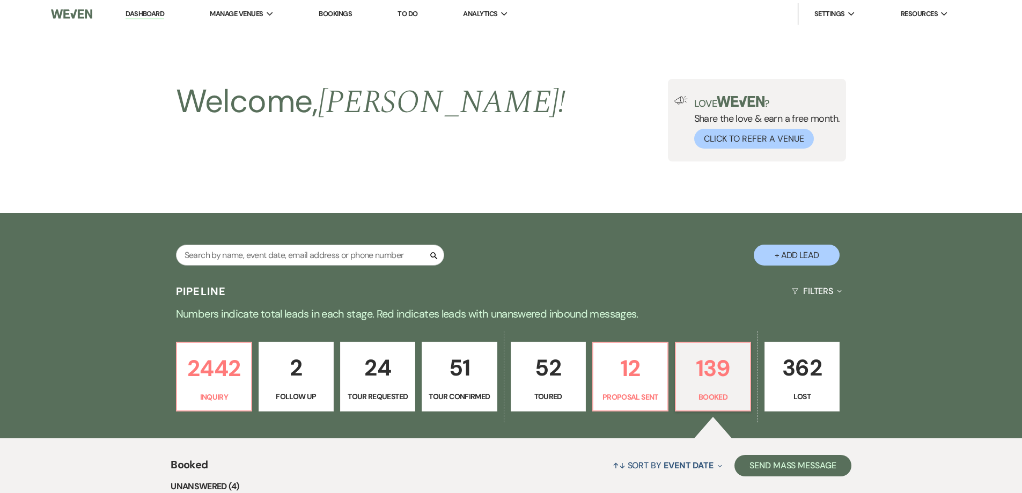 This screenshot has width=1022, height=493. I want to click on a: 52Toured, so click(548, 377).